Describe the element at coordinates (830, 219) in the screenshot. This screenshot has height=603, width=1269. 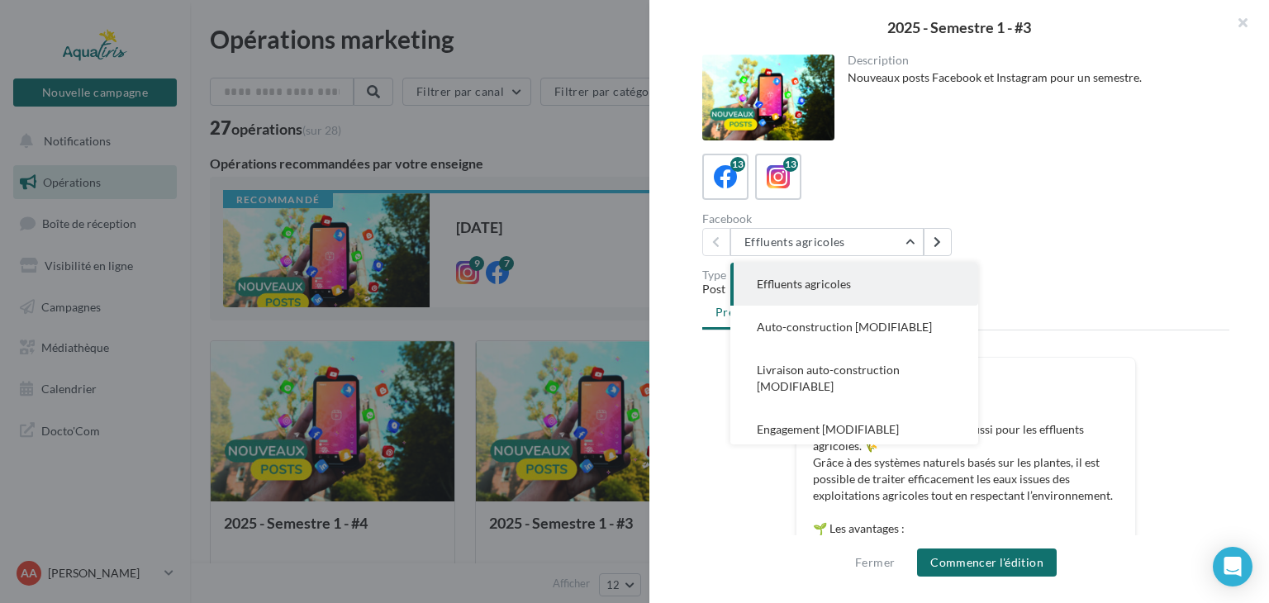
I see `div: Facebook` at that location.